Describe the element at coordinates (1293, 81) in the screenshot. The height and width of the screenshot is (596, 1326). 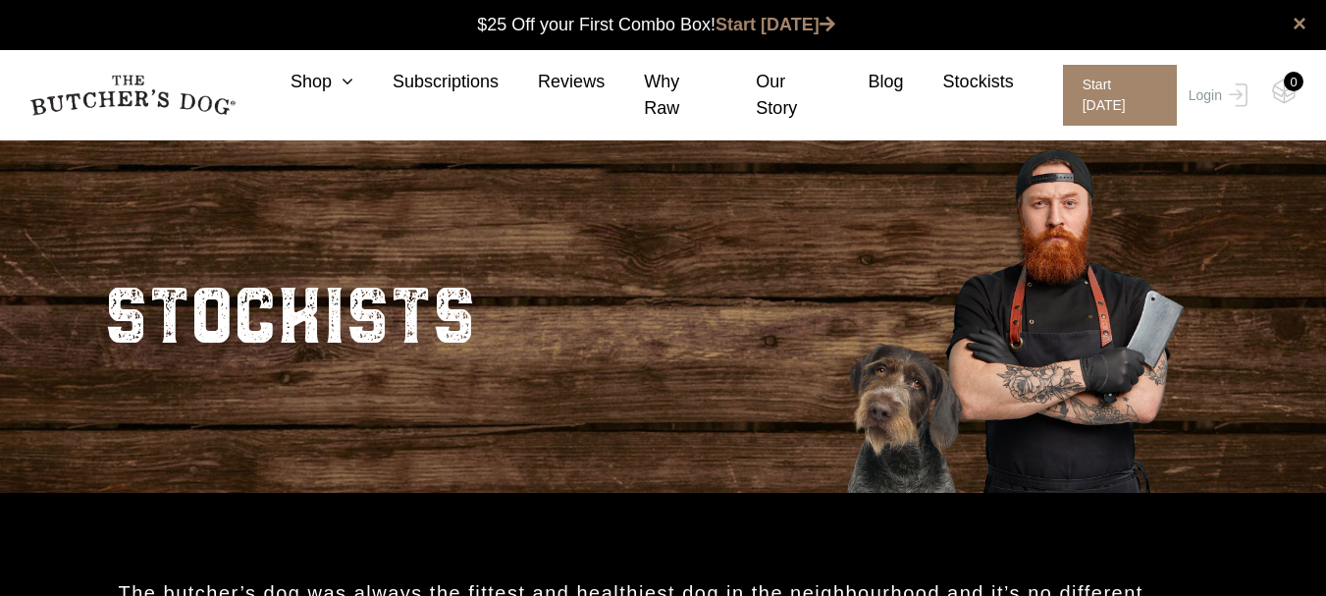
I see `div: 0` at that location.